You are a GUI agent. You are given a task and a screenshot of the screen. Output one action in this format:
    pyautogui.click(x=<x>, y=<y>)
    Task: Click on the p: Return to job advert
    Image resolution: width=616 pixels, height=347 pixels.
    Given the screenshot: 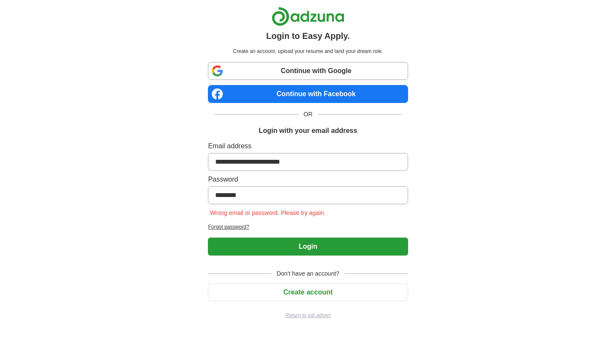 What is the action you would take?
    pyautogui.click(x=307, y=316)
    